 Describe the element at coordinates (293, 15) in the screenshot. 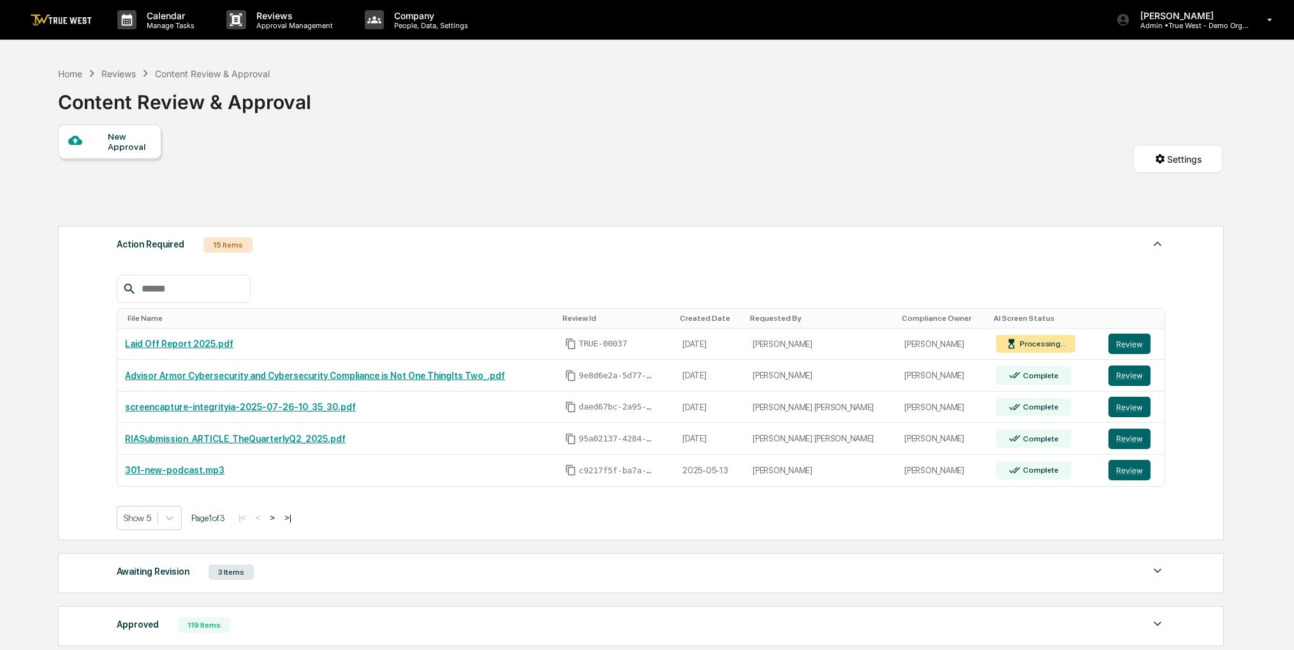

I see `p: Reviews` at that location.